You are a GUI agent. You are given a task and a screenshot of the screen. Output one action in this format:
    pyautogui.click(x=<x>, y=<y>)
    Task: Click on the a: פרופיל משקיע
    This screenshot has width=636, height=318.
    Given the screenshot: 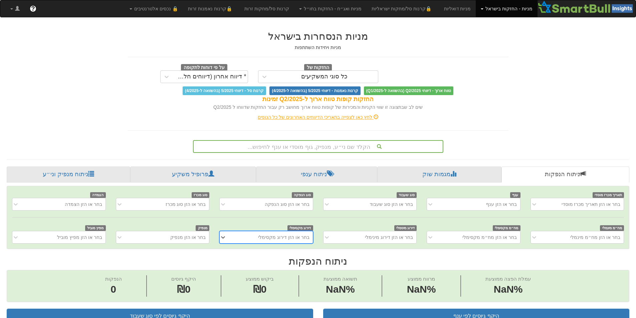 What is the action you would take?
    pyautogui.click(x=193, y=175)
    